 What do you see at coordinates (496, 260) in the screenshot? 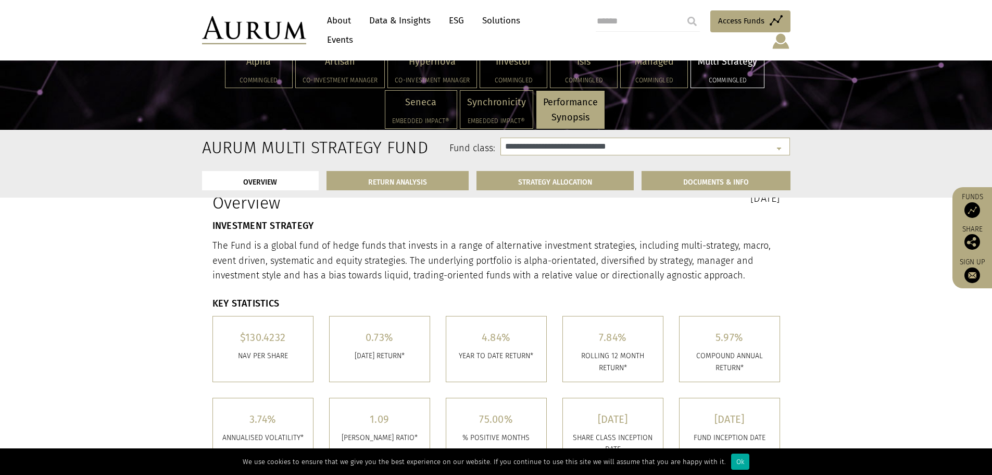
I see `p: The Fund is a global fund of hedge funds that invests in a range of alternative investment strate...` at bounding box center [496, 260].